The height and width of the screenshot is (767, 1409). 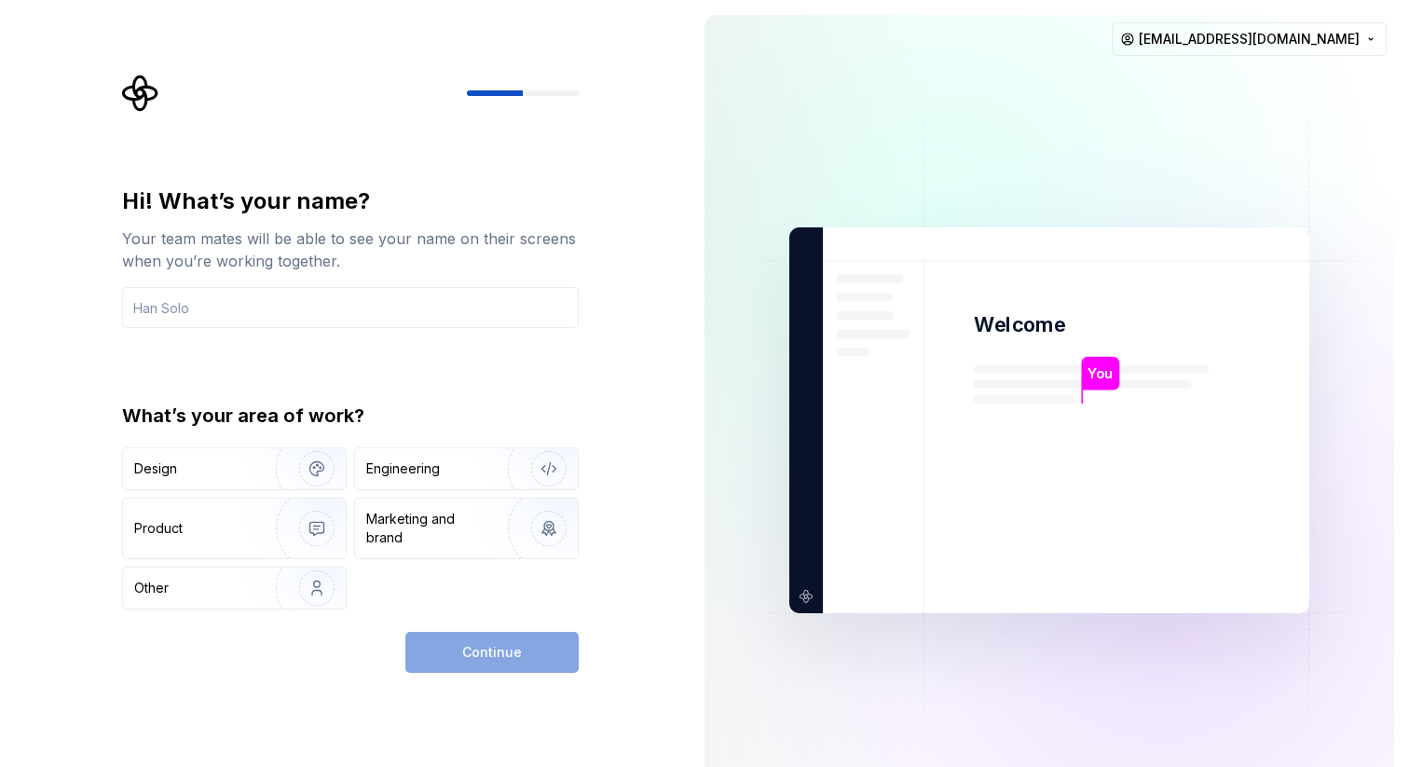 I want to click on div: Marketing and brand, so click(x=429, y=528).